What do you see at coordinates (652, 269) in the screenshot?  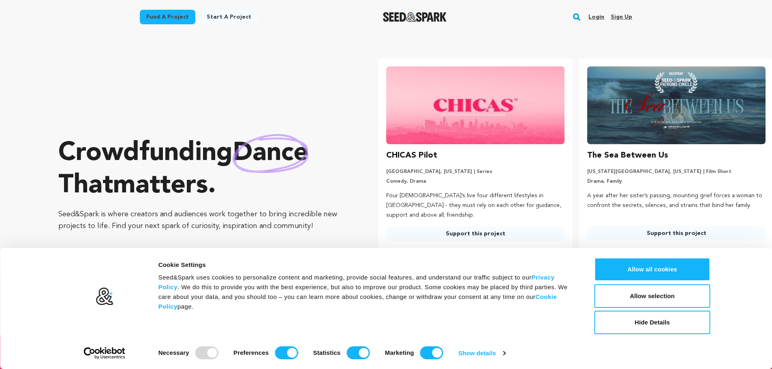 I see `button: Allow all cookies` at bounding box center [652, 269].